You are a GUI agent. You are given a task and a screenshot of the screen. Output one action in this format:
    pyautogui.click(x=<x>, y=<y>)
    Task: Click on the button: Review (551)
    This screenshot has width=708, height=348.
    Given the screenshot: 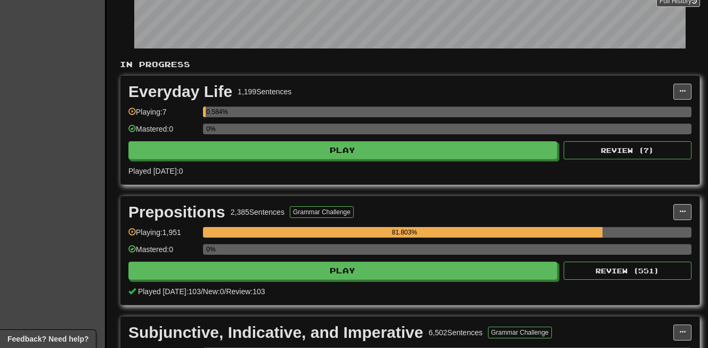 What is the action you would take?
    pyautogui.click(x=628, y=271)
    